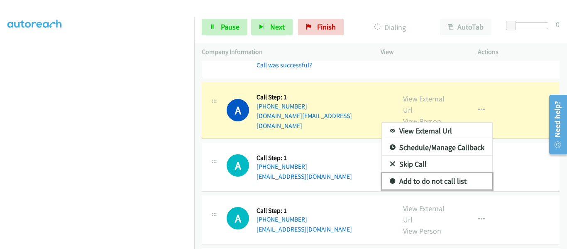  I want to click on a: Skip Call, so click(437, 164).